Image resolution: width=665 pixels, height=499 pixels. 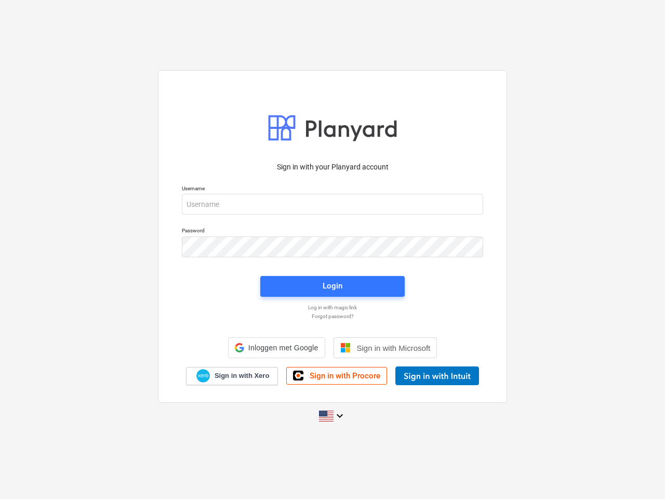 What do you see at coordinates (394, 348) in the screenshot?
I see `span: Sign in with Microsoft` at bounding box center [394, 348].